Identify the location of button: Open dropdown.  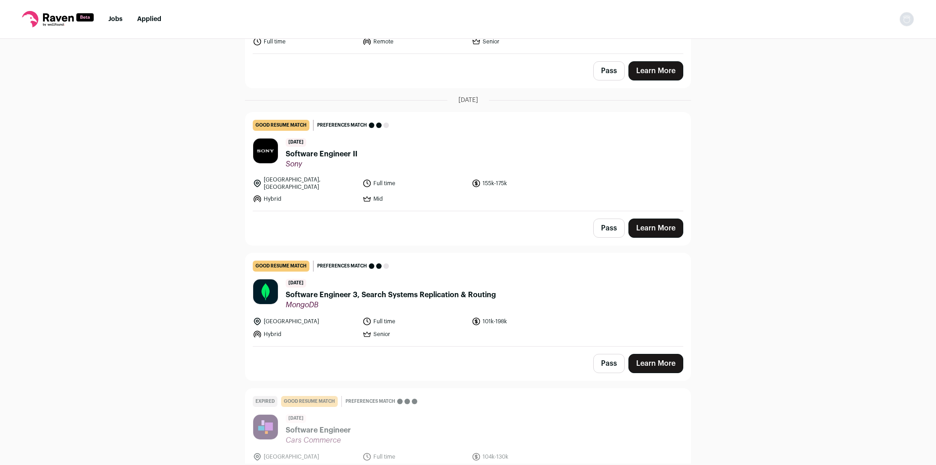
(907, 19).